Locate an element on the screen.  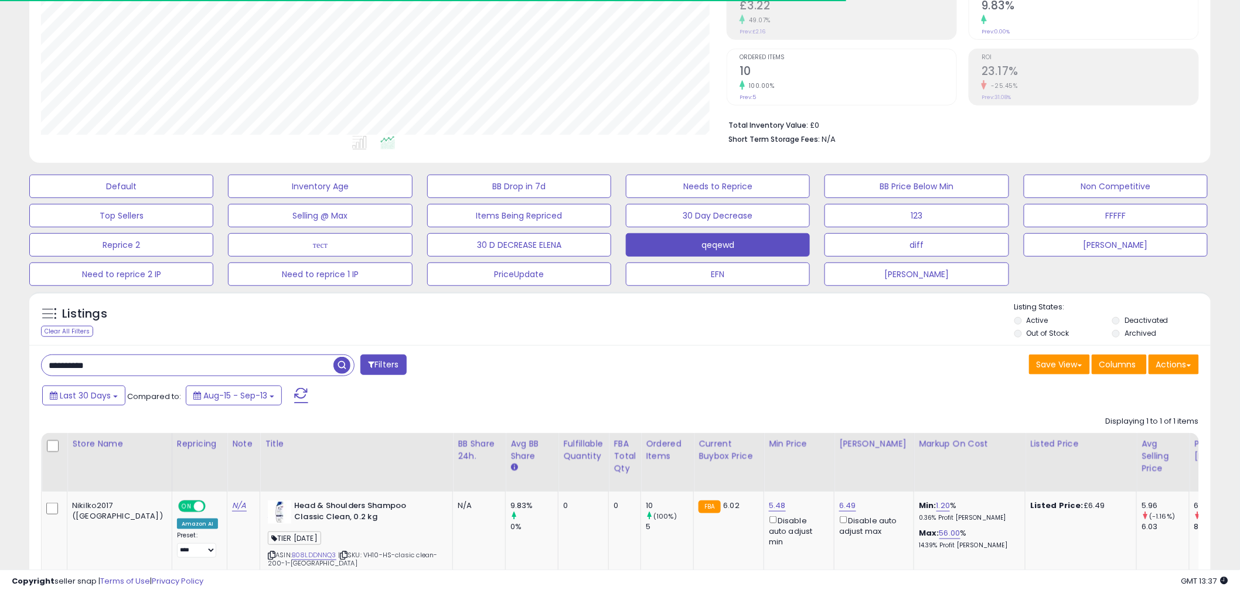
div: Disable auto adjust min is located at coordinates (797, 530).